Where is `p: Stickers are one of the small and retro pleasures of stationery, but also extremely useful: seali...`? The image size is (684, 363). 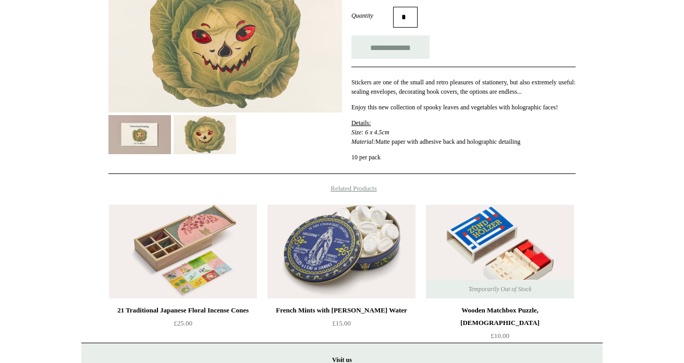
p: Stickers are one of the small and retro pleasures of stationery, but also extremely useful: seali... is located at coordinates (464, 87).